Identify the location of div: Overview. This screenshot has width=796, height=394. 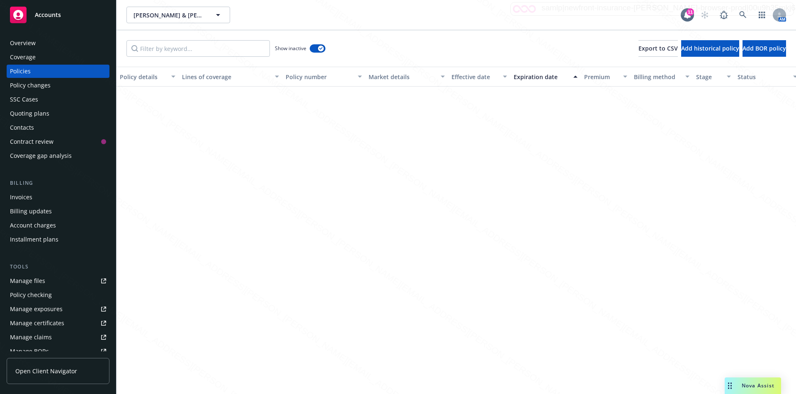
(23, 43).